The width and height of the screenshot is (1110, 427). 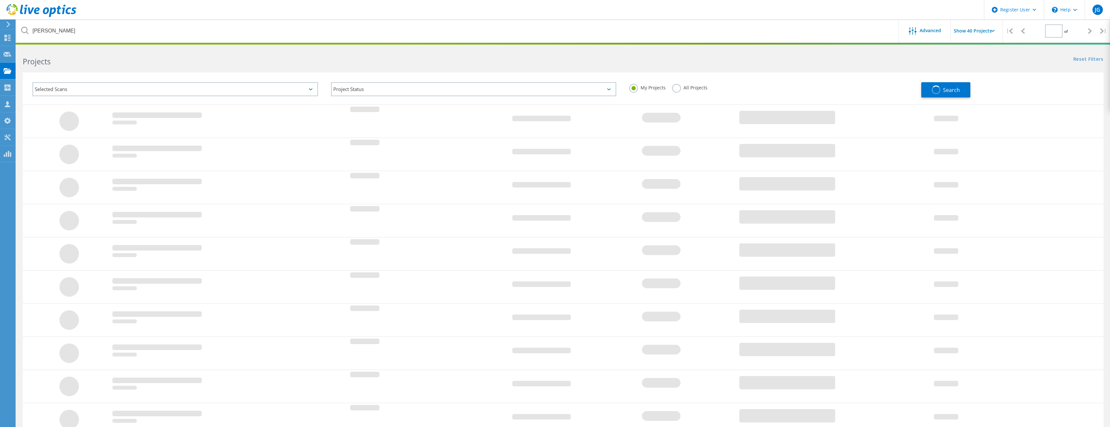 I want to click on svg: \n, so click(x=1054, y=10).